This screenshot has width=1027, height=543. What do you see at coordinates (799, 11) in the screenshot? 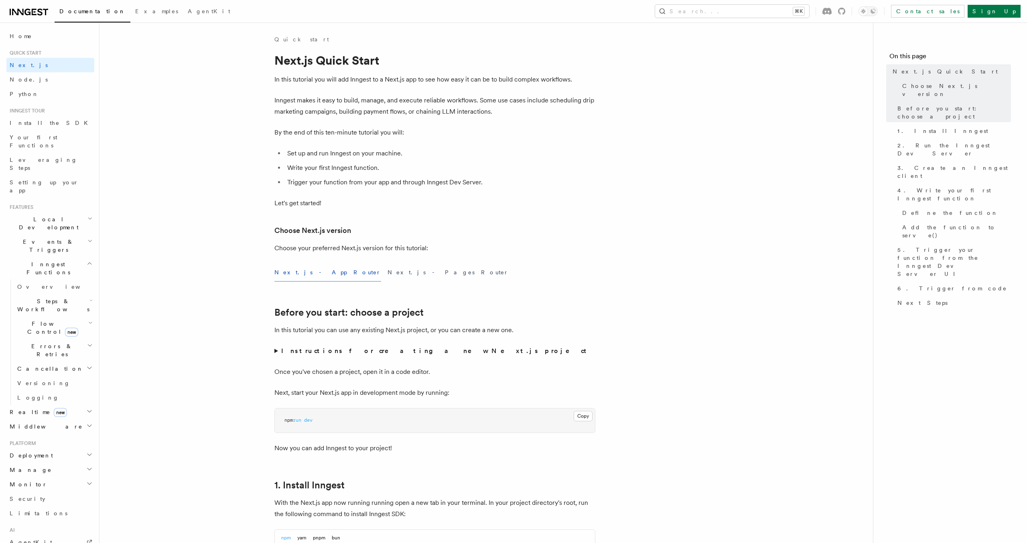
I see `kbd: ⌘K` at bounding box center [799, 11].